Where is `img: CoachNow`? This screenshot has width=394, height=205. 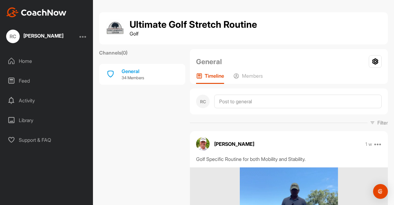
img: CoachNow is located at coordinates (36, 12).